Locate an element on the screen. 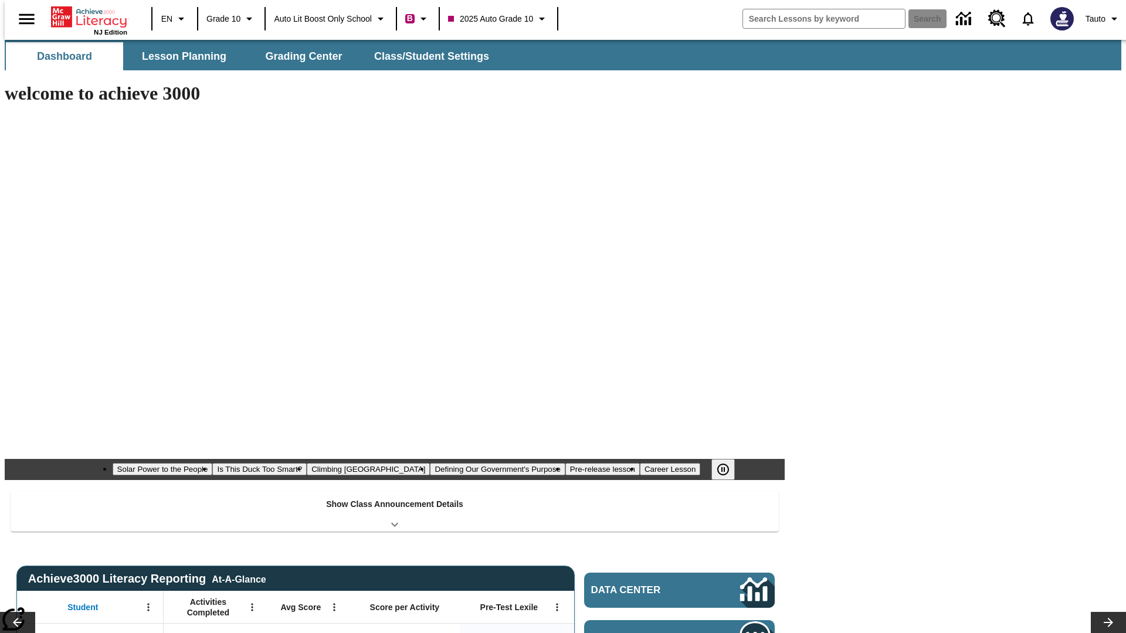  span: B is located at coordinates (410, 18).